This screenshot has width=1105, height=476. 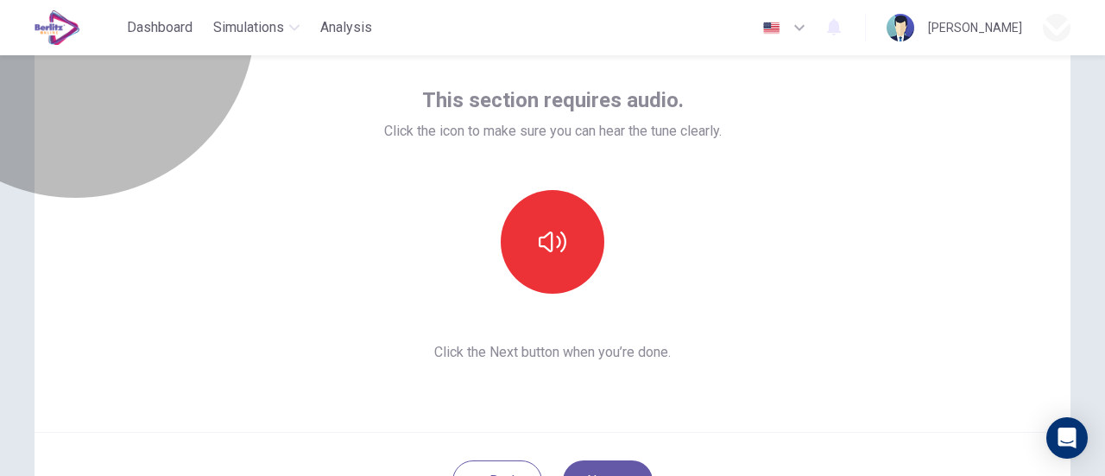 I want to click on span: Dashboard, so click(x=160, y=28).